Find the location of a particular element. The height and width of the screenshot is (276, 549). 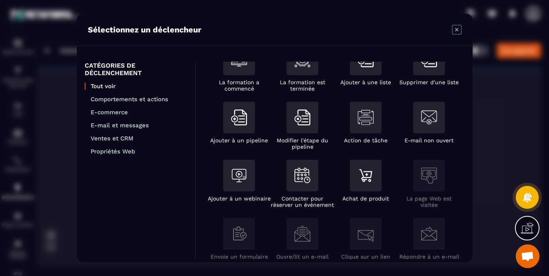

img: webpage.svg is located at coordinates (429, 176).